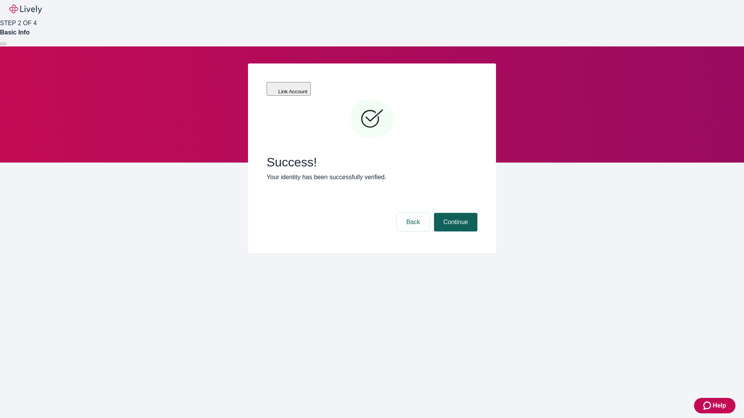  Describe the element at coordinates (289, 89) in the screenshot. I see `button: Link Account` at that location.